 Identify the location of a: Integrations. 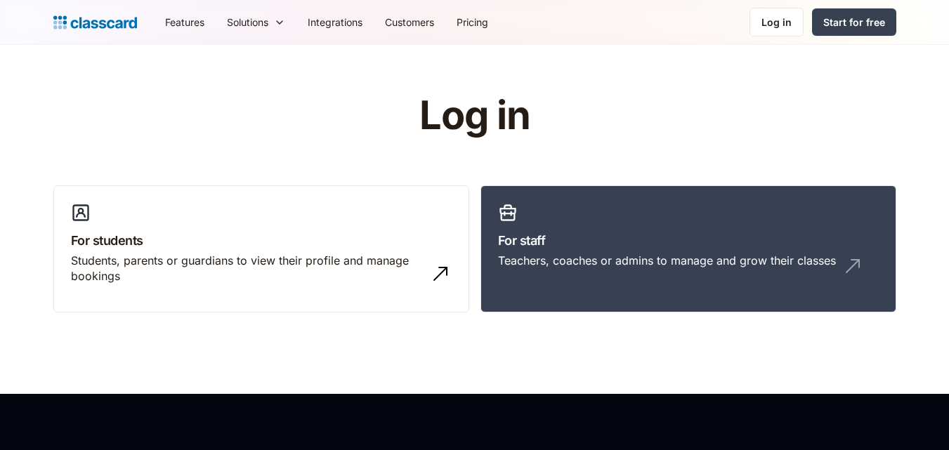
(335, 22).